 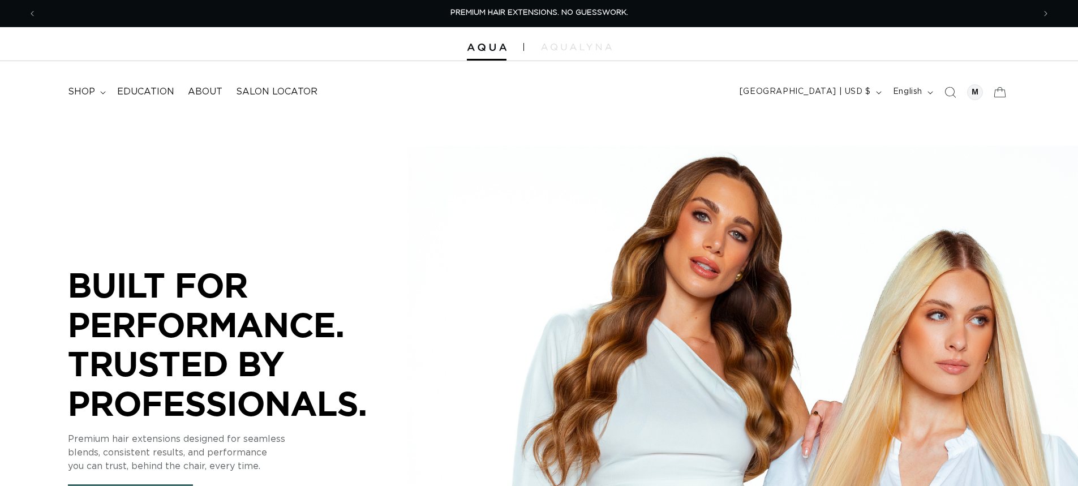 I want to click on a: Salon Locator, so click(x=277, y=92).